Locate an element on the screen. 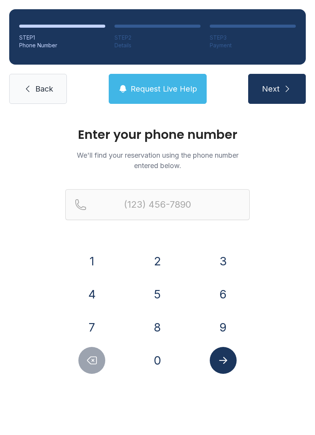 The height and width of the screenshot is (435, 315). button: 6 is located at coordinates (223, 294).